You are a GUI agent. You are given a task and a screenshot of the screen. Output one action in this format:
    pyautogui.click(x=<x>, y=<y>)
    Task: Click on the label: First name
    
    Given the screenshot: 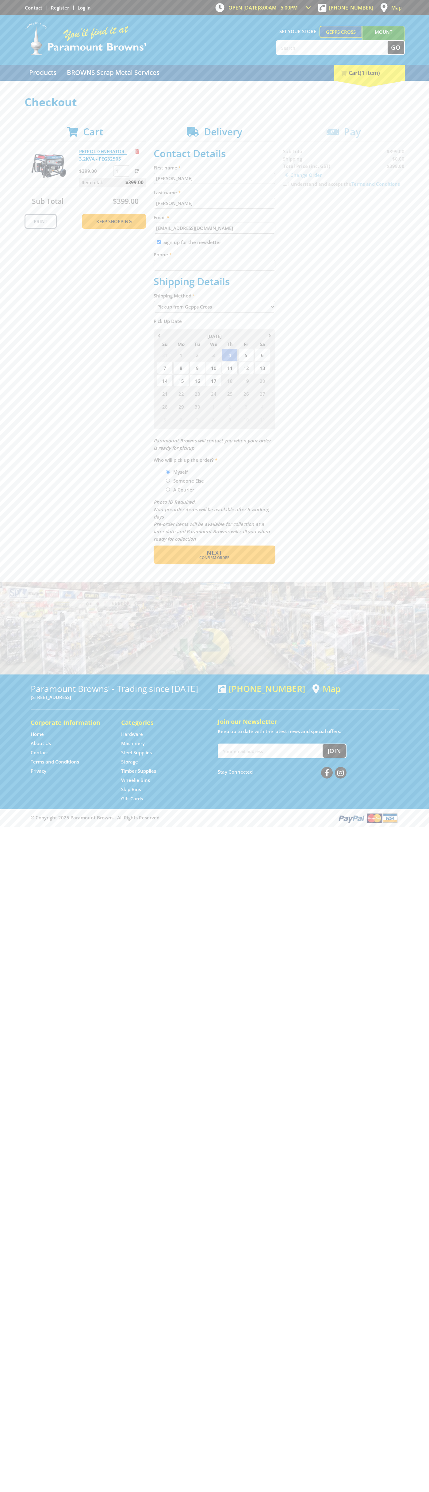 What is the action you would take?
    pyautogui.click(x=215, y=168)
    